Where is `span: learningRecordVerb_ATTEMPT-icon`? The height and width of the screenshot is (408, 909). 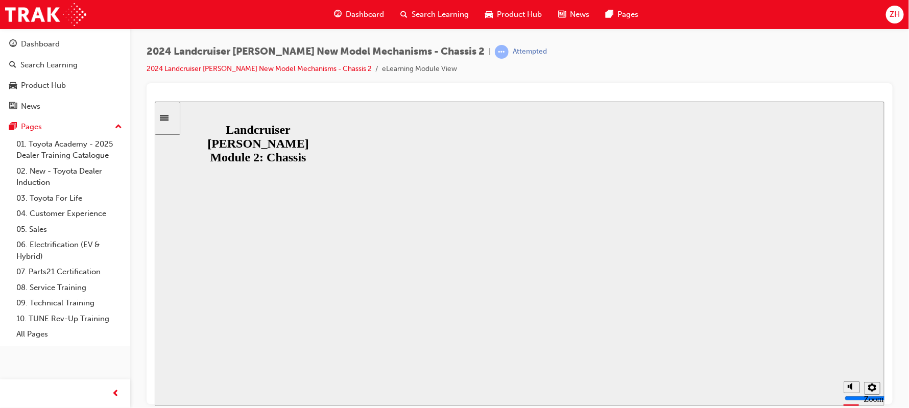
span: learningRecordVerb_ATTEMPT-icon is located at coordinates (501, 52).